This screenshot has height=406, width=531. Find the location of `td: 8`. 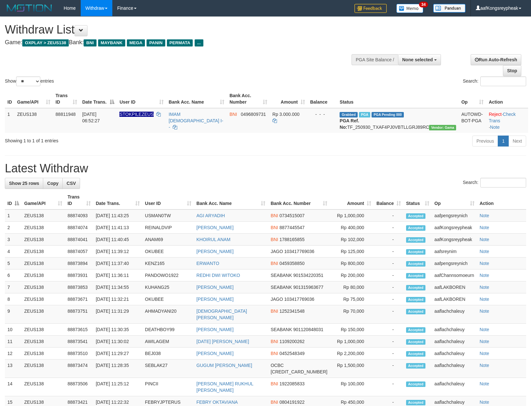

td: 8 is located at coordinates (13, 299).